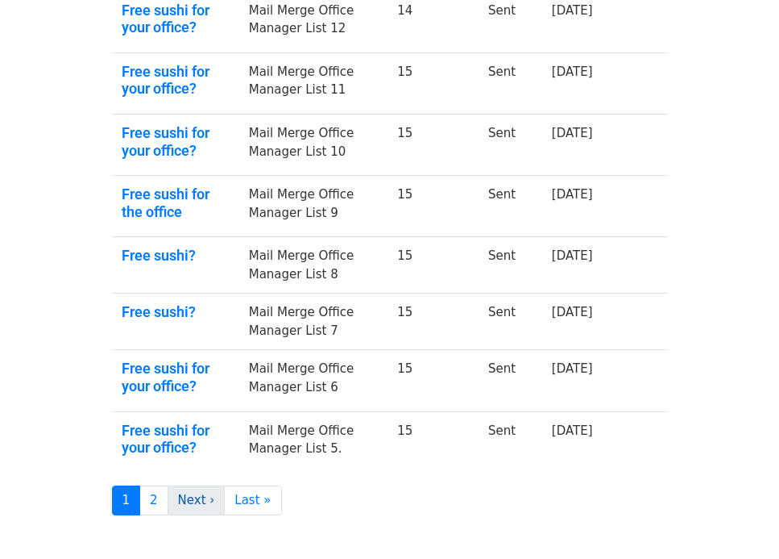  Describe the element at coordinates (154, 500) in the screenshot. I see `a: 2` at that location.